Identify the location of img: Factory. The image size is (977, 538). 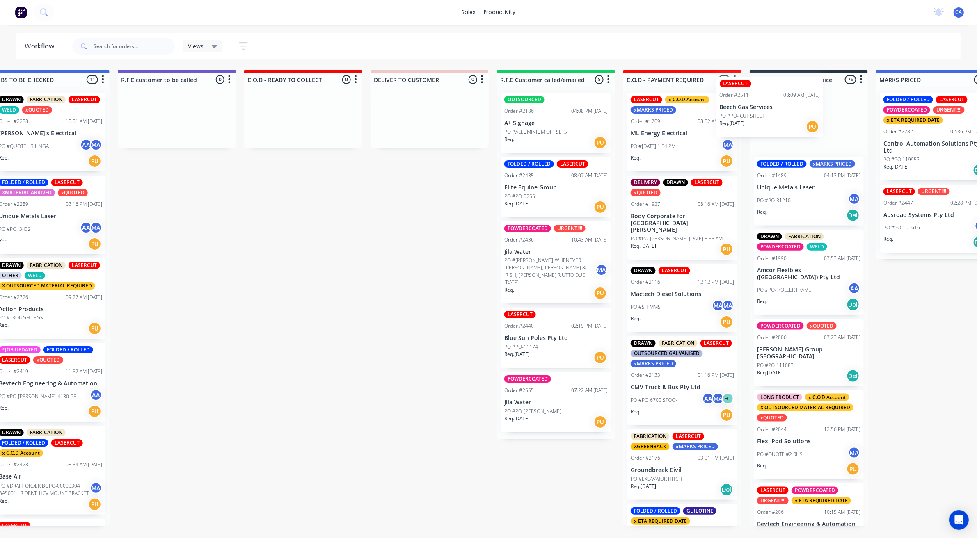
(21, 12).